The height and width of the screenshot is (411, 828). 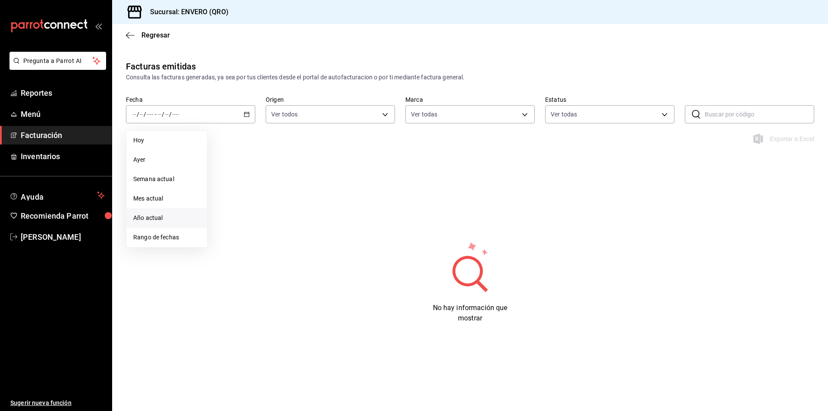 I want to click on span: Rango de fechas, so click(x=166, y=237).